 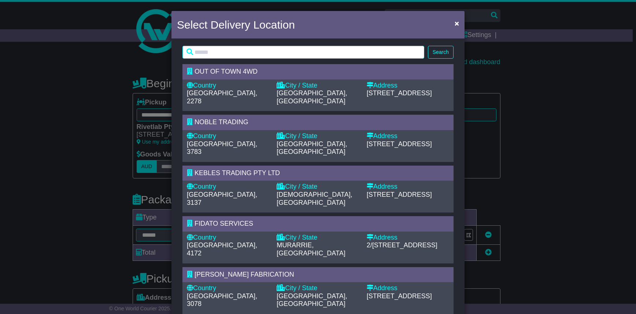 I want to click on h4: Select Delivery Location, so click(x=236, y=25).